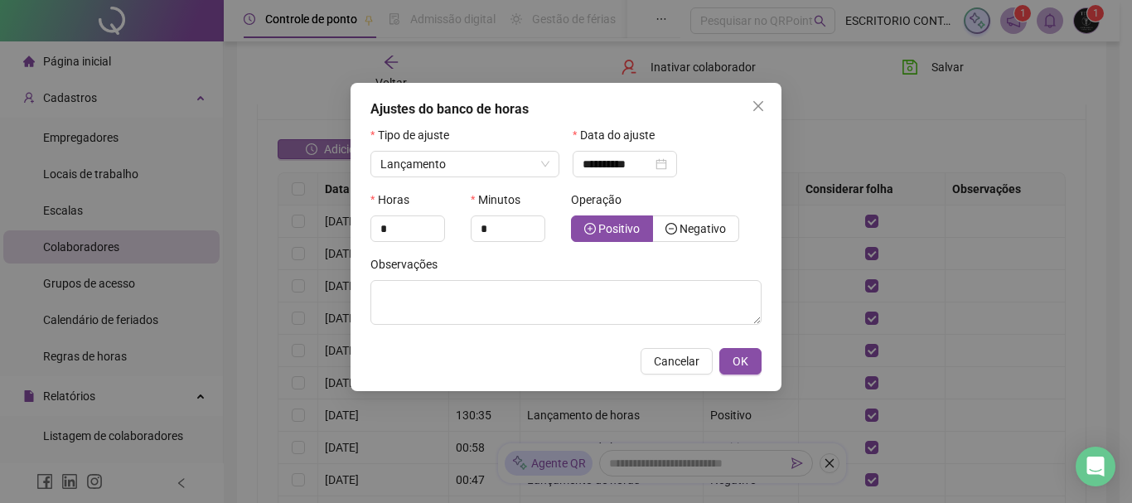 The image size is (1132, 503). What do you see at coordinates (676, 361) in the screenshot?
I see `span: Cancelar` at bounding box center [676, 361].